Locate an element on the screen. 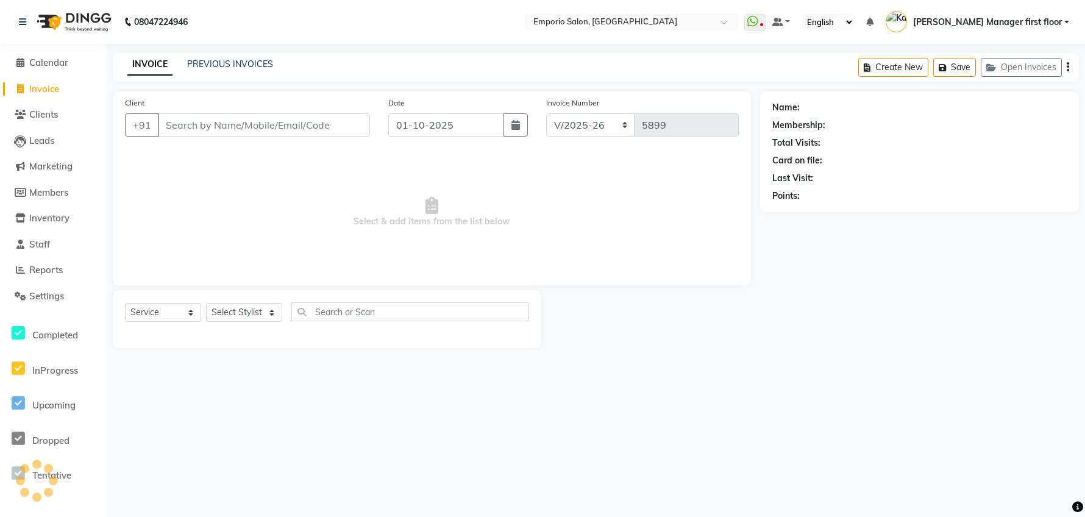 The width and height of the screenshot is (1085, 517). a: Calendar is located at coordinates (53, 63).